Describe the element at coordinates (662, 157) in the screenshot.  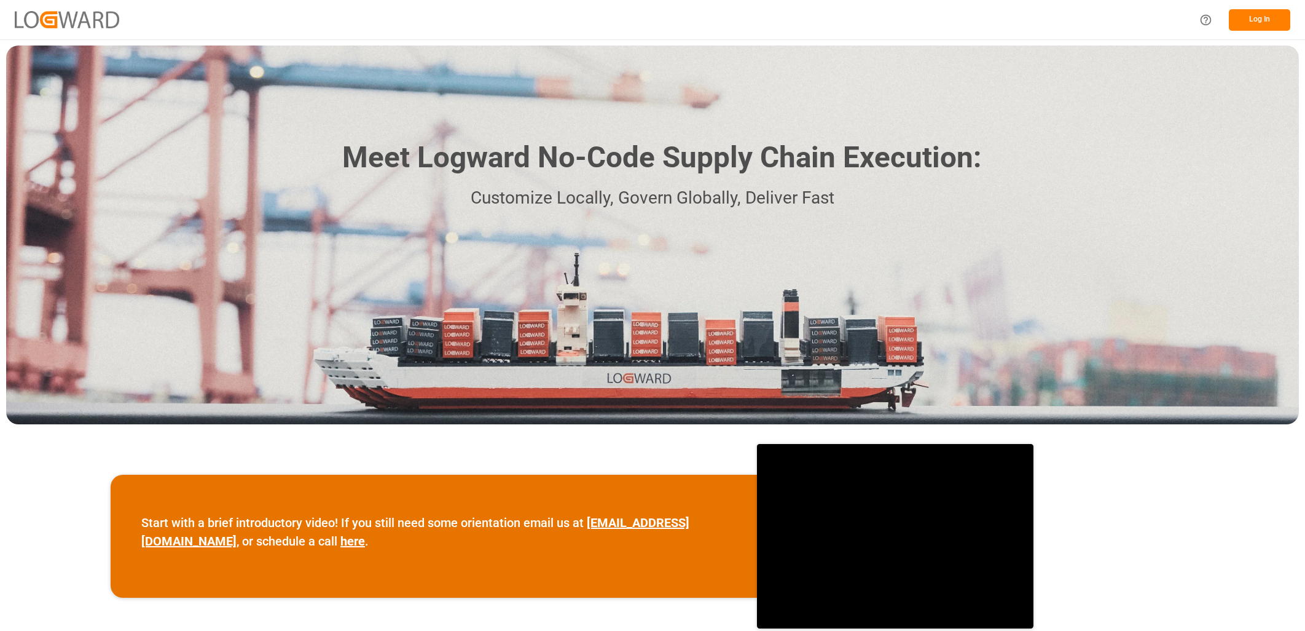
I see `h1: Meet Logward No-Code Supply Chain Execution:` at that location.